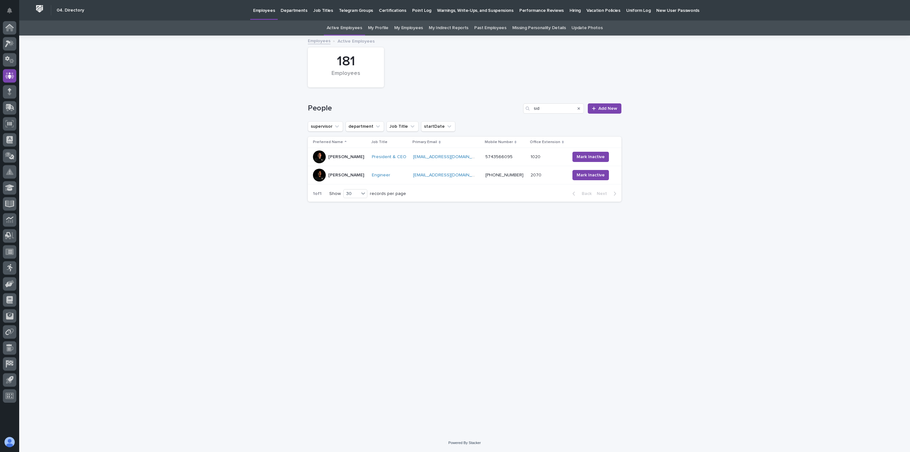 Image resolution: width=910 pixels, height=452 pixels. What do you see at coordinates (365, 126) in the screenshot?
I see `button: department` at bounding box center [365, 126].